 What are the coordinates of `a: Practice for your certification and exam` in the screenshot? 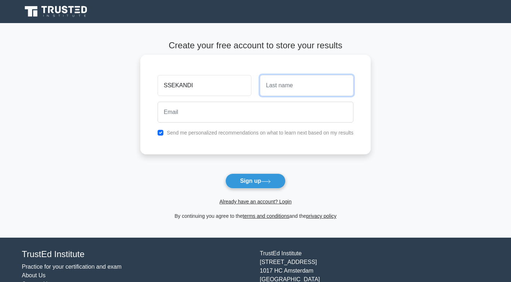 It's located at (72, 267).